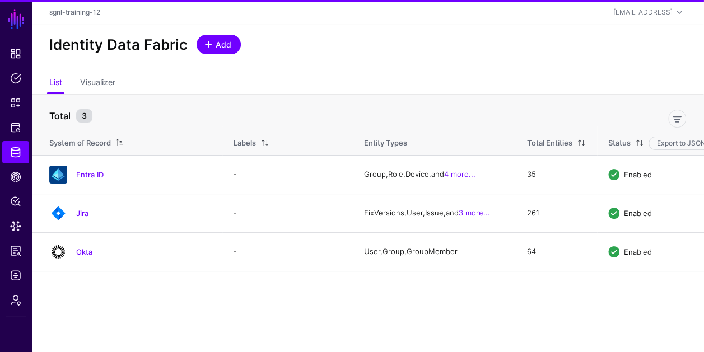  I want to click on a: Data Lens, so click(16, 226).